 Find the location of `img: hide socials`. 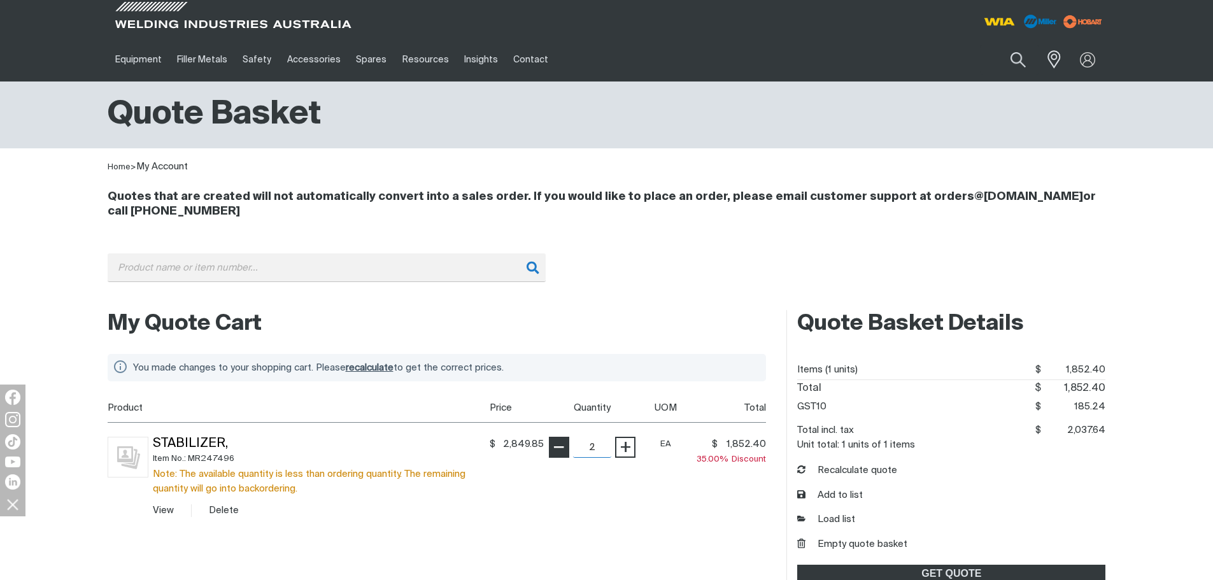

img: hide socials is located at coordinates (13, 504).